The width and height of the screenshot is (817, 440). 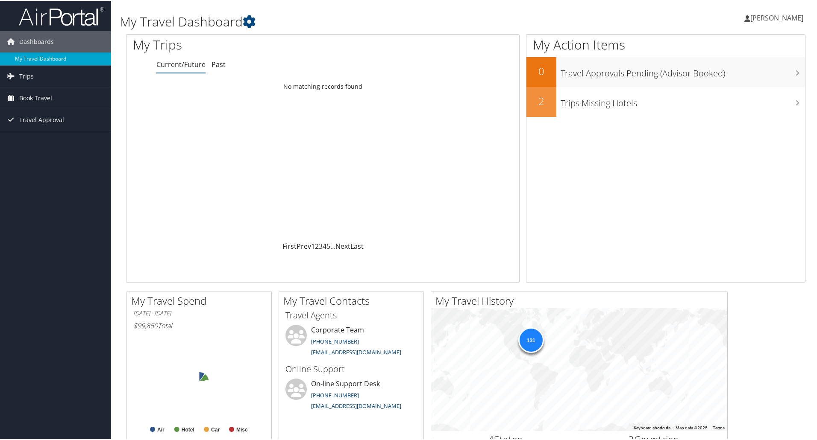 I want to click on span: Dashboards, so click(x=36, y=41).